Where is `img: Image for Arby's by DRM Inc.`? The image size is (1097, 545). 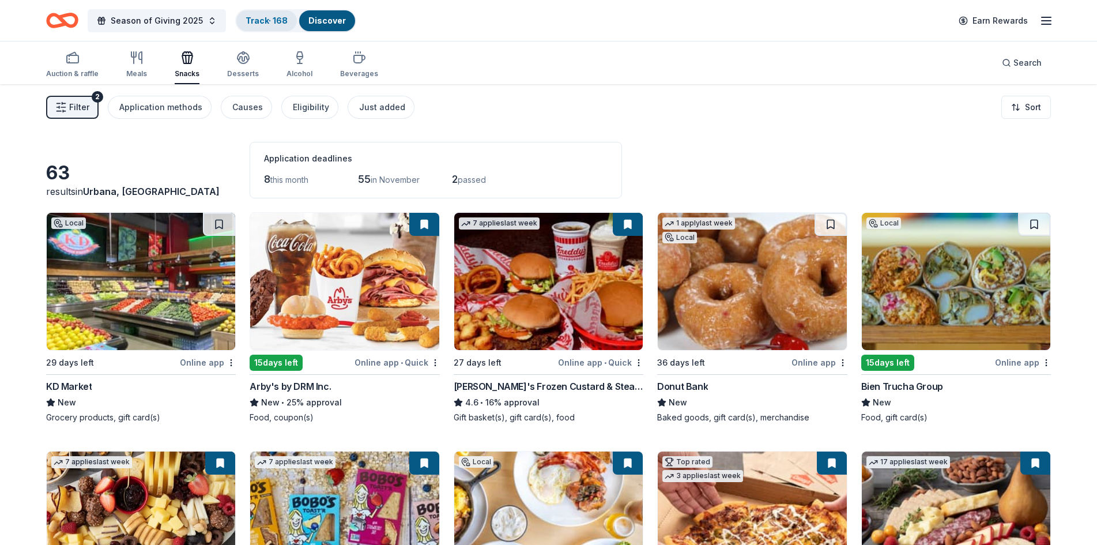 img: Image for Arby's by DRM Inc. is located at coordinates (344, 281).